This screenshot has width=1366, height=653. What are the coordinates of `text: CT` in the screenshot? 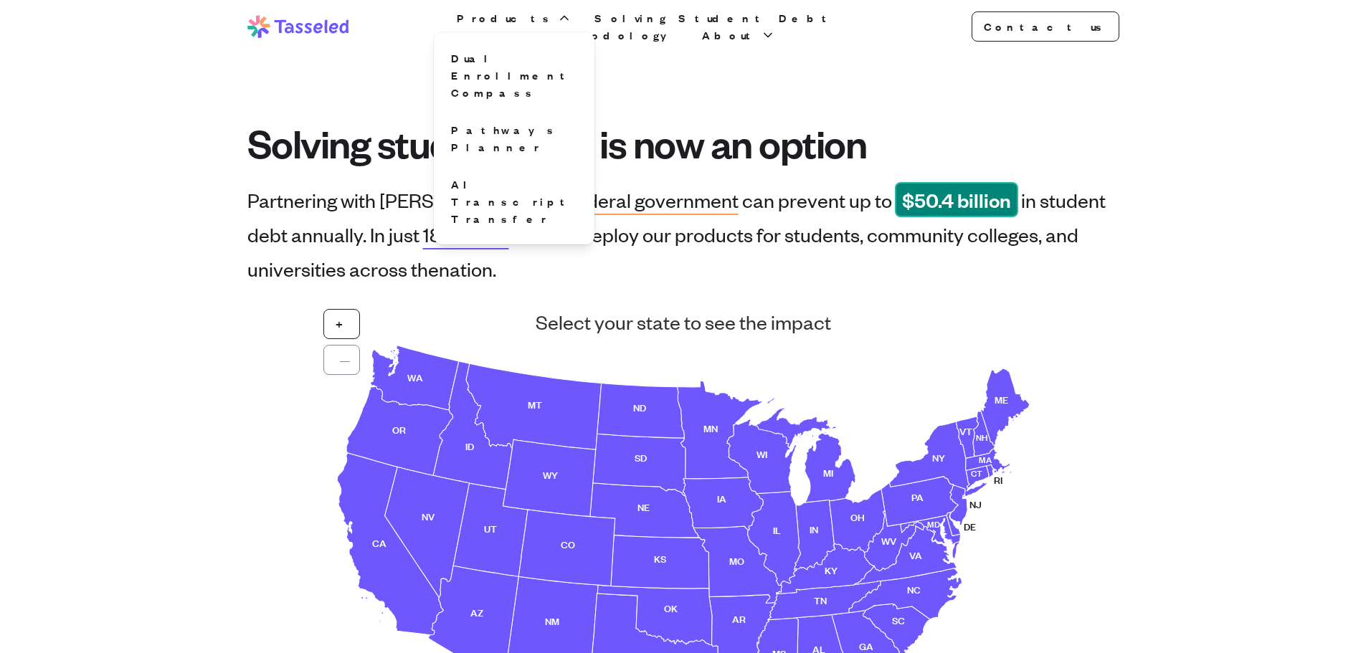 It's located at (977, 473).